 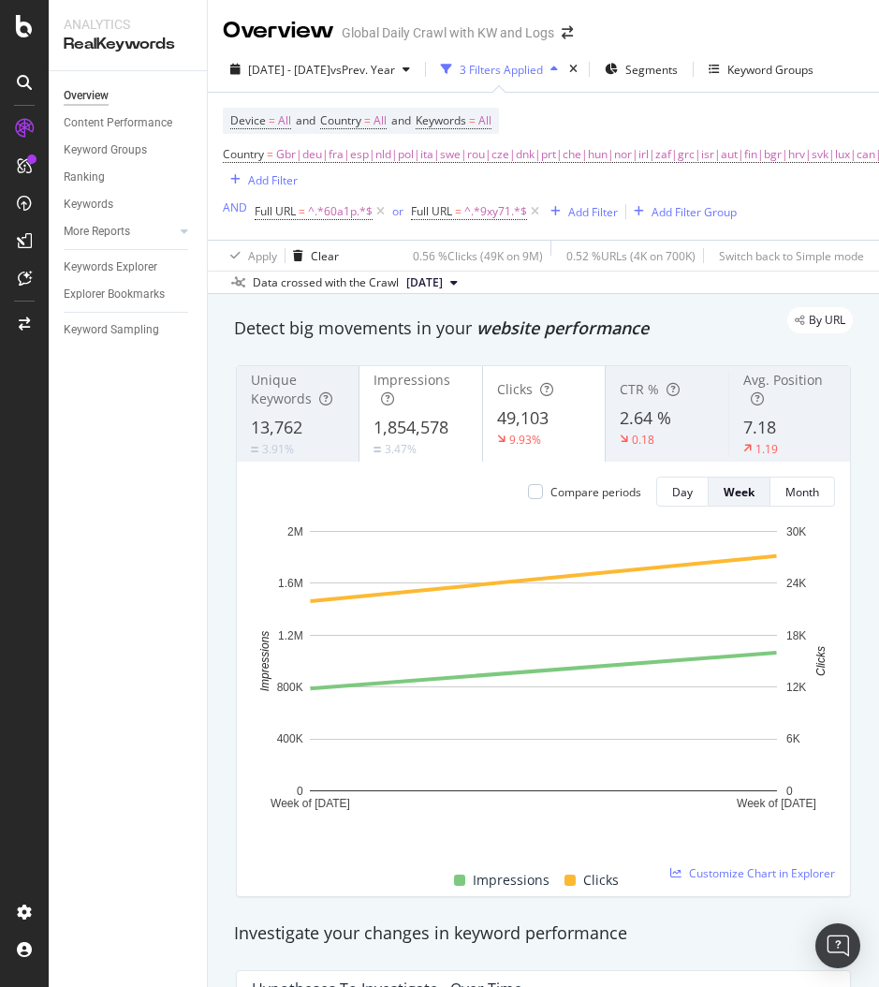 I want to click on text: 1.2M, so click(x=290, y=636).